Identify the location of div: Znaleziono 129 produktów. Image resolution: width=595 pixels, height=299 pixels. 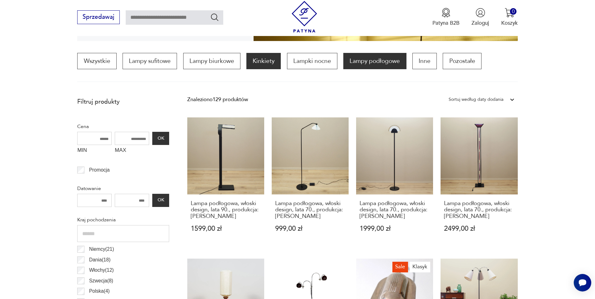
(218, 99).